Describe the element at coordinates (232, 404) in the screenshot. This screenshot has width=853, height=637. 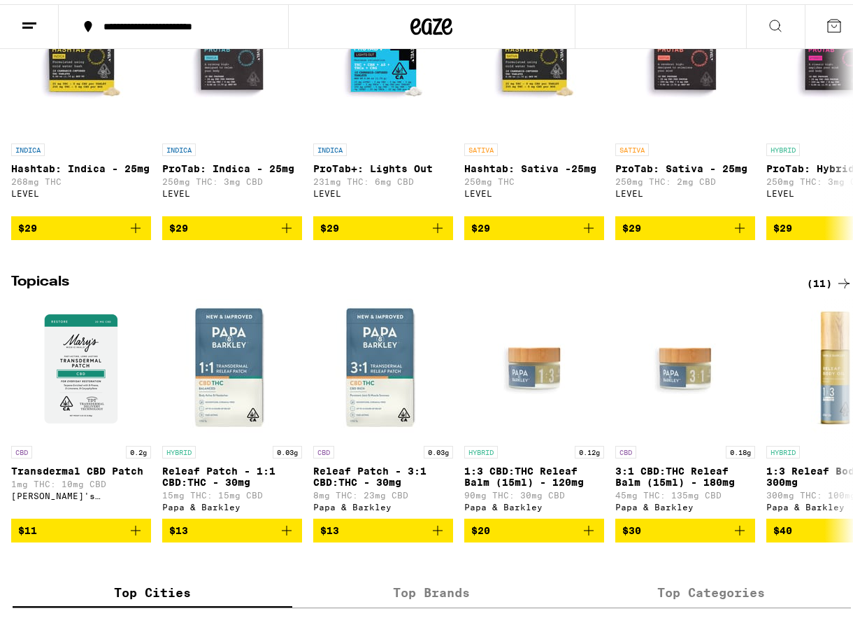
I see `a: Open page for Releaf Patch - 1:1 CBD:THC - 30mg from Papa & Barkley` at that location.